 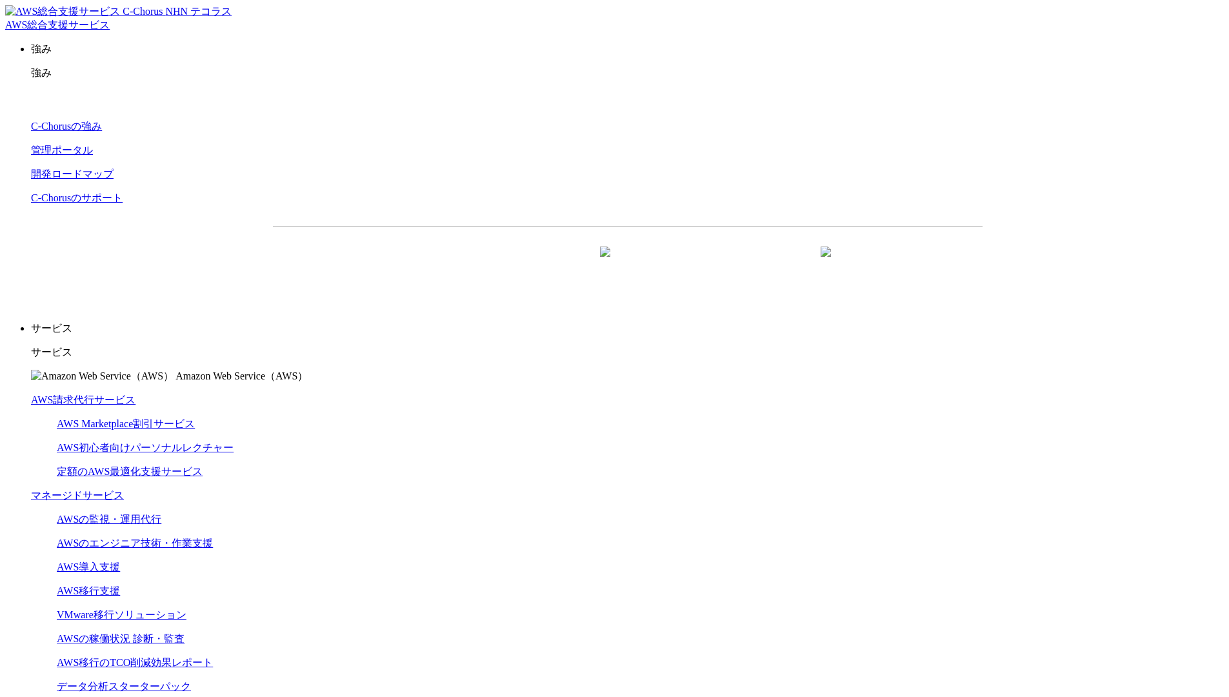 I want to click on a: データ分析スターターパック, so click(x=124, y=686).